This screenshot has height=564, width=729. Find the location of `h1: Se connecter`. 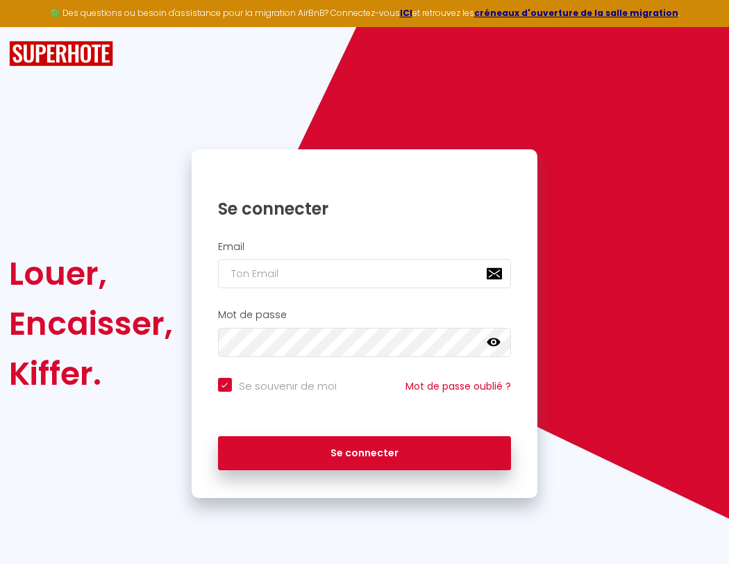

h1: Se connecter is located at coordinates (364, 208).